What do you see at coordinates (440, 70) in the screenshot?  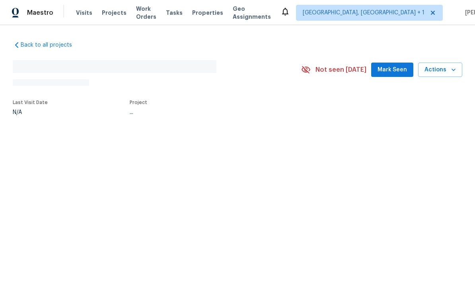 I see `button: Actions` at bounding box center [440, 70].